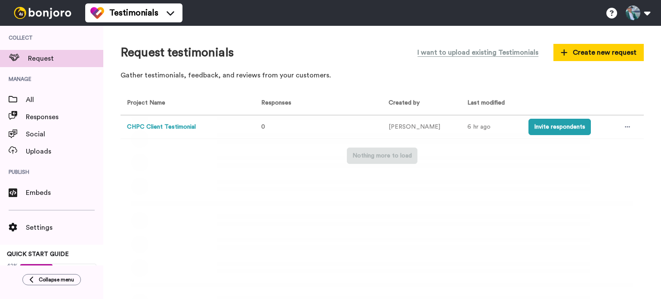 This screenshot has height=299, width=661. I want to click on button: Create new request, so click(599, 53).